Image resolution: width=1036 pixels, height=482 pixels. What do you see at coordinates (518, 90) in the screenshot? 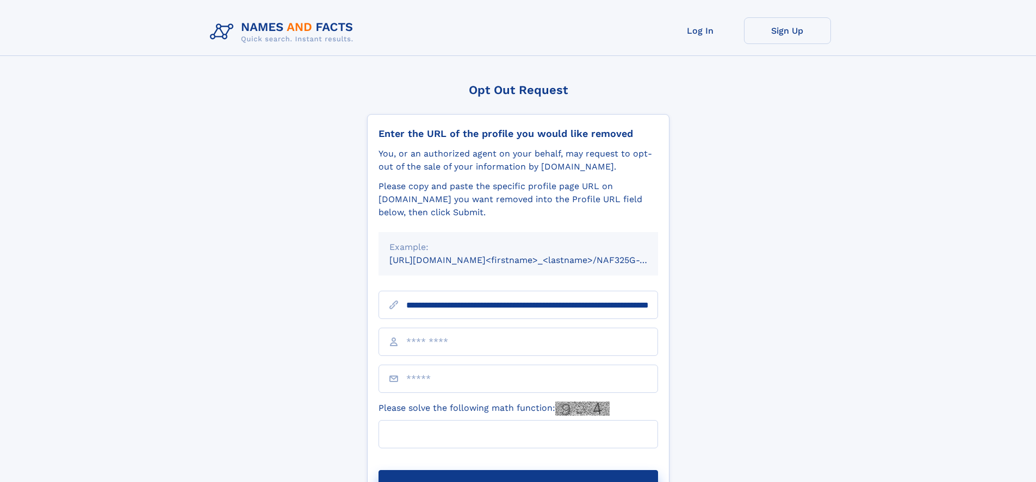
I see `div: Opt Out Request` at bounding box center [518, 90].